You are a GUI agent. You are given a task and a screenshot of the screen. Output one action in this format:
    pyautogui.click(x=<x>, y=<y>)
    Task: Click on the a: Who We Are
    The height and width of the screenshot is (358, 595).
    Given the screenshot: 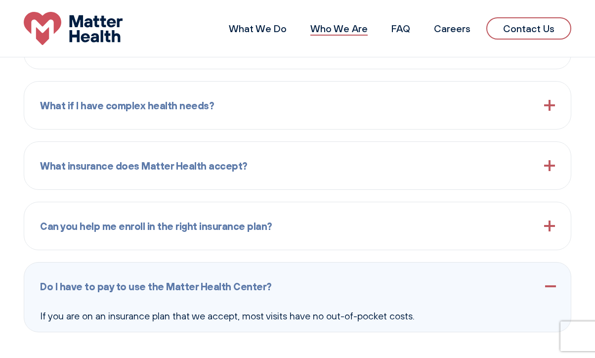 What is the action you would take?
    pyautogui.click(x=339, y=28)
    